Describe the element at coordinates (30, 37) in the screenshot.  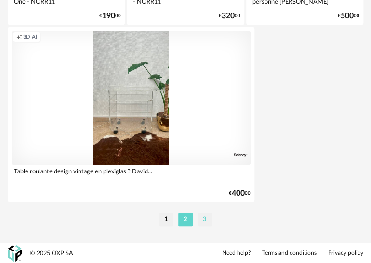
I see `span: 3D AI` at that location.